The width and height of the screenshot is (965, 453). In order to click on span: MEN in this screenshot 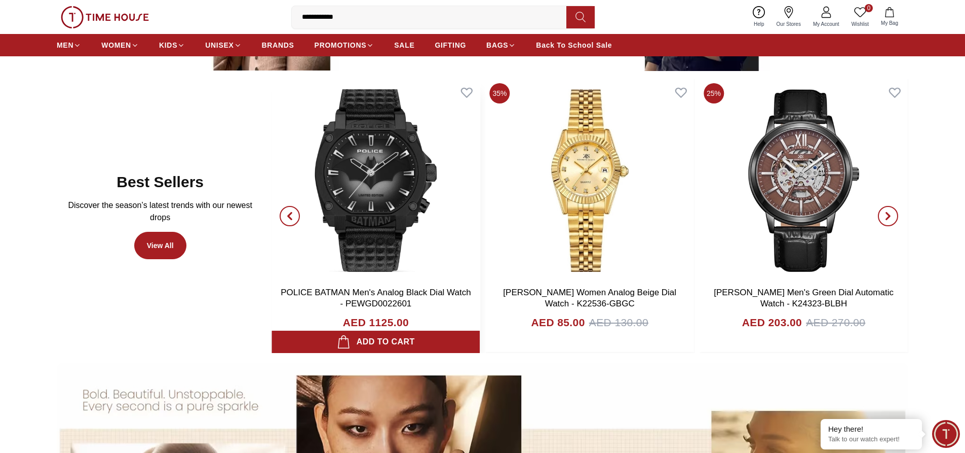, I will do `click(65, 45)`.